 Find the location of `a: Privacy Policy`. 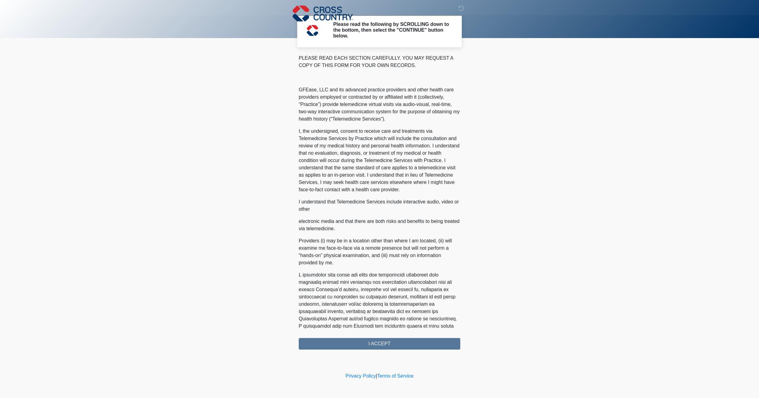

a: Privacy Policy is located at coordinates (361, 376).